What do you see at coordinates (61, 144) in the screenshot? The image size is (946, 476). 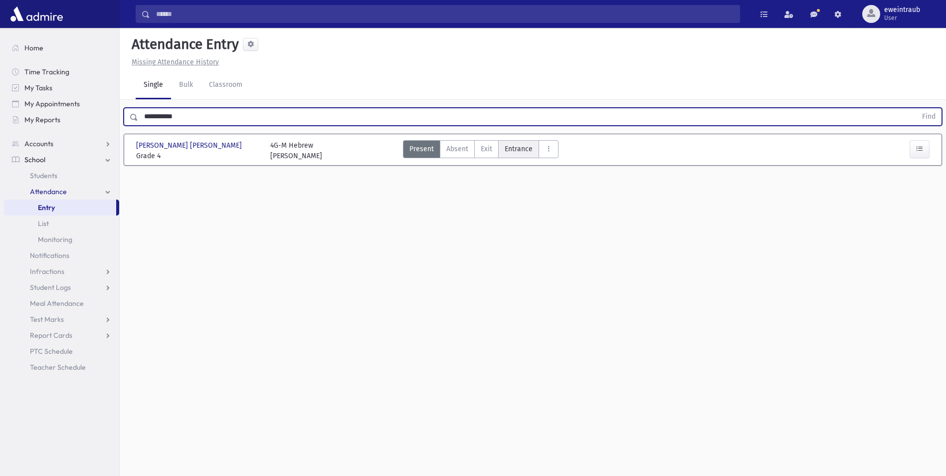 I see `a: Accounts` at bounding box center [61, 144].